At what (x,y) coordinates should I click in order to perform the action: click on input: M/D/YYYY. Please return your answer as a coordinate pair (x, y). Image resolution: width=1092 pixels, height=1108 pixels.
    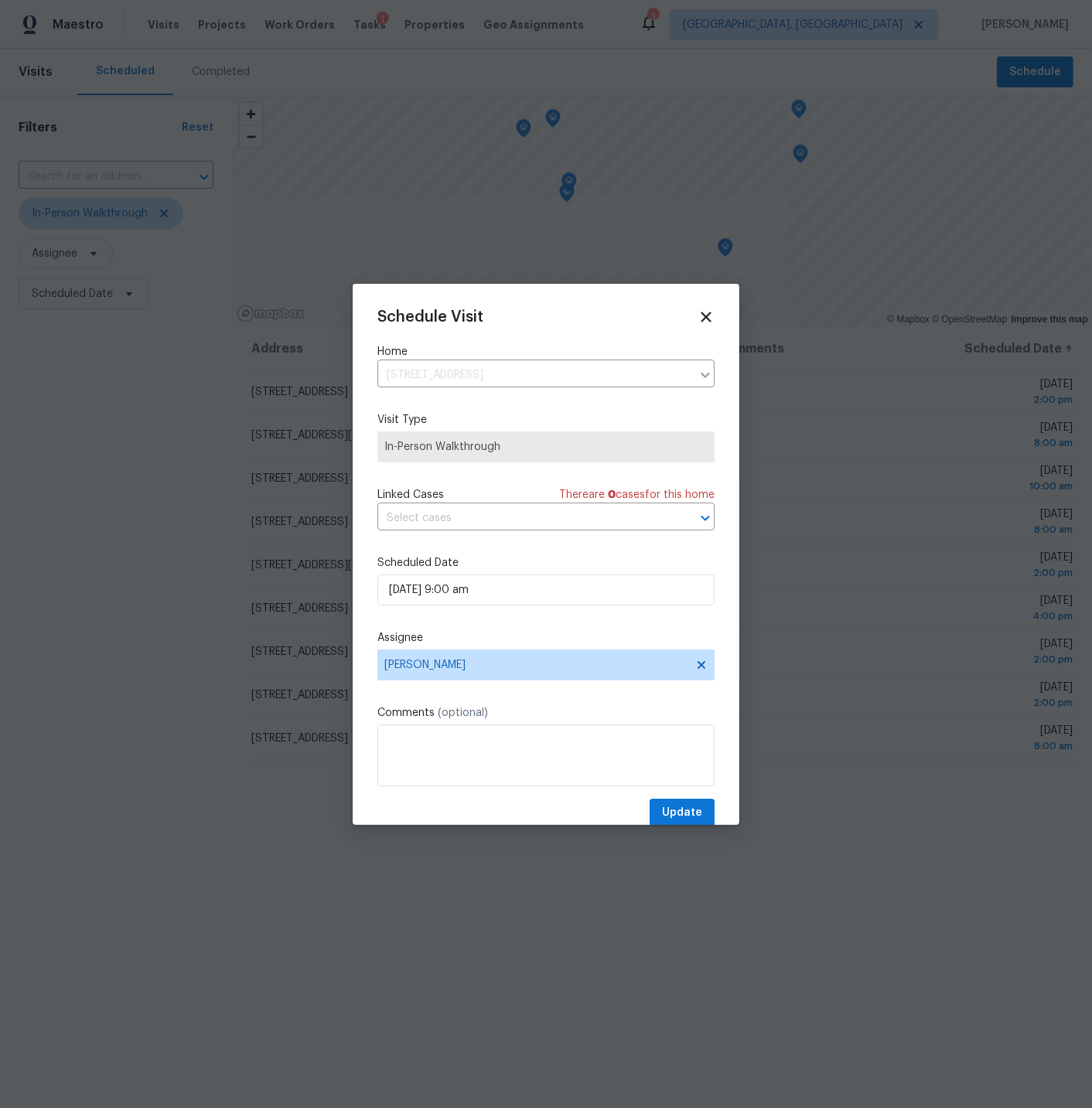
    Looking at the image, I should click on (546, 590).